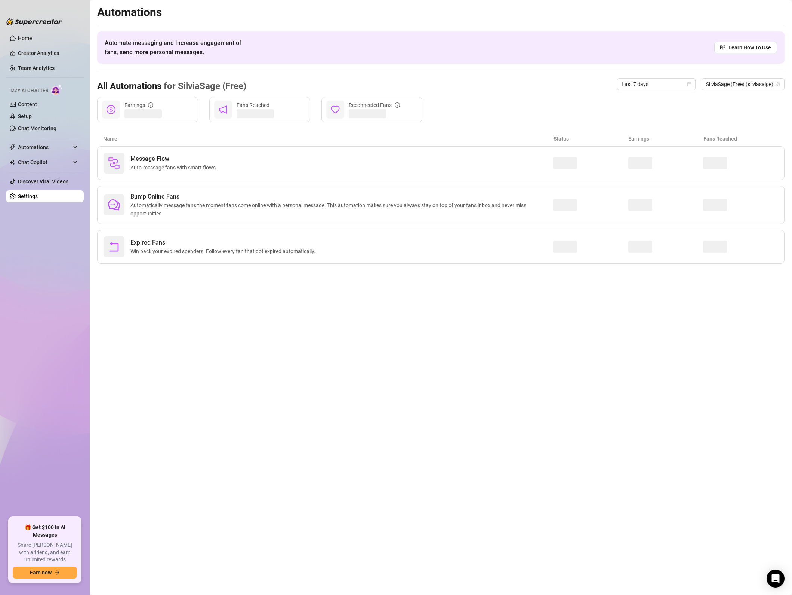 Image resolution: width=792 pixels, height=595 pixels. I want to click on span: Chat Copilot, so click(44, 162).